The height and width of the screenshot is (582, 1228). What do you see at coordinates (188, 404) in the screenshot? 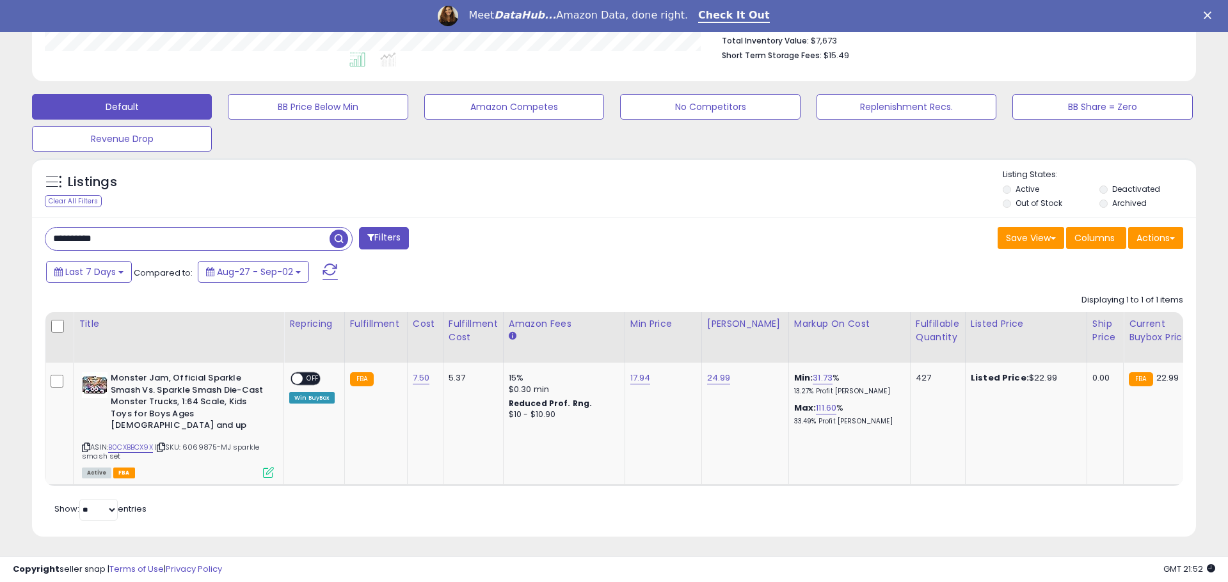
I see `b: Monster Jam, Official Sparkle Smash Vs. Sparkle Smash Die-Cast Monster Trucks, 1:64 Scale, Kids T...` at bounding box center [188, 404].